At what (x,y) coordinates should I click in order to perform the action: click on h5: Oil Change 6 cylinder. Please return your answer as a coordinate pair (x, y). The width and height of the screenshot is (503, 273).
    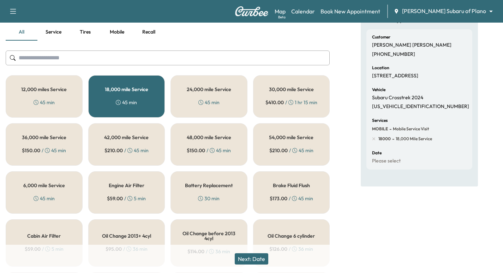
    Looking at the image, I should click on (291, 236).